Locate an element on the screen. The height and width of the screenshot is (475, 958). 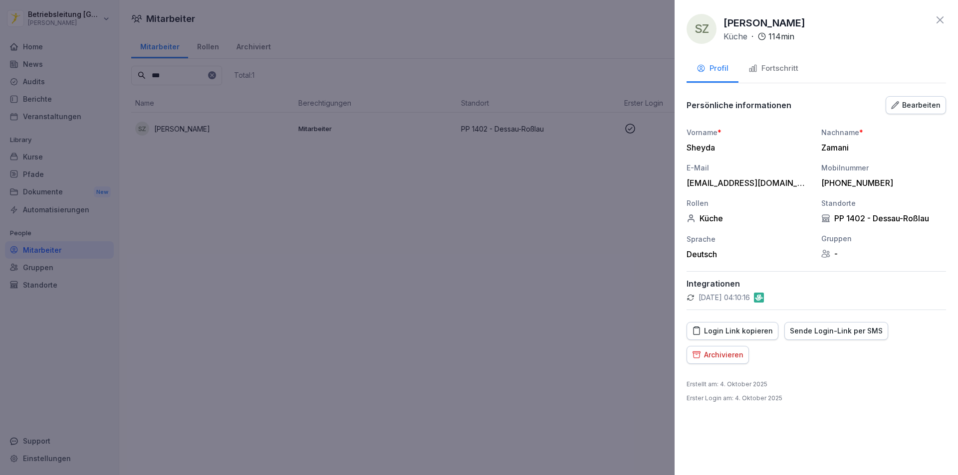
p: Erster Login am : 4. Oktober 2025 is located at coordinates (734, 399).